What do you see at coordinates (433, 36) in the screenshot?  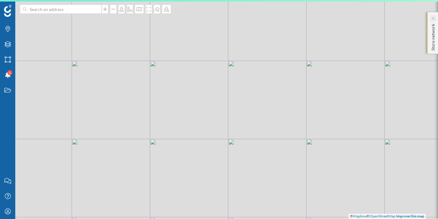 I see `p: Store network` at bounding box center [433, 36].